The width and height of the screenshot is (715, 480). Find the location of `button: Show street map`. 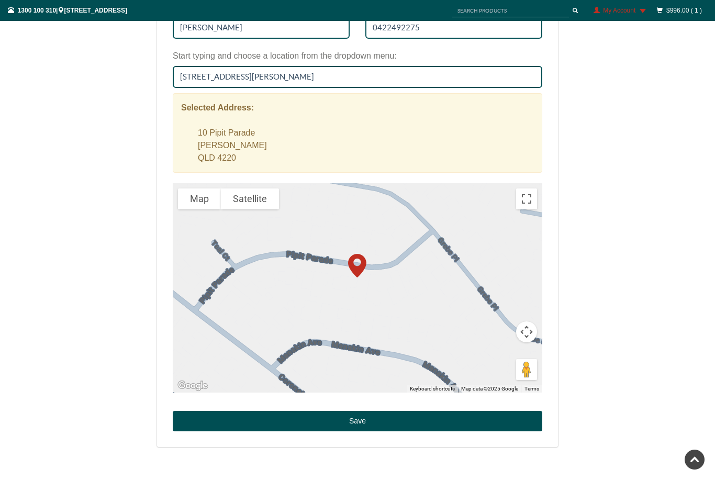

button: Show street map is located at coordinates (199, 199).